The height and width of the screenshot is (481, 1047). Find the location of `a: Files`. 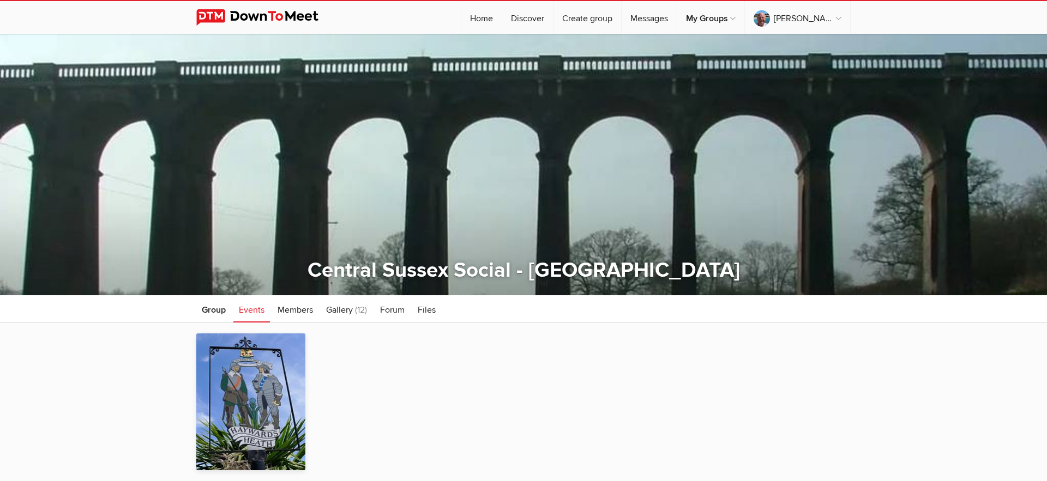

a: Files is located at coordinates (426, 309).